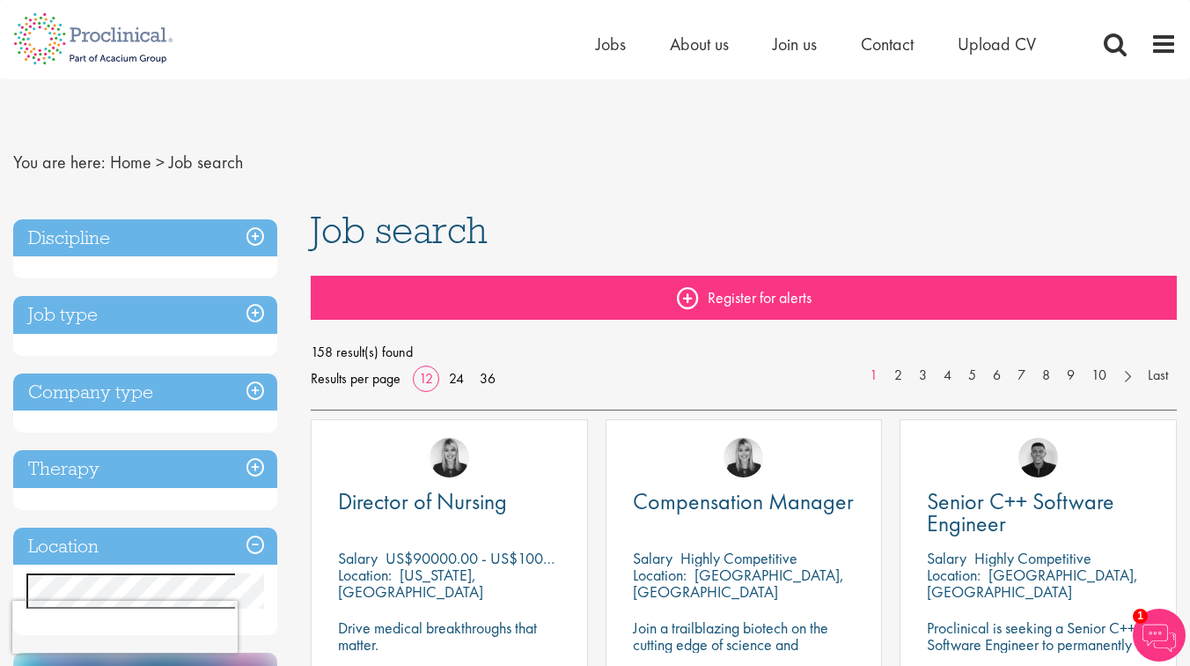 The image size is (1190, 666). What do you see at coordinates (145, 392) in the screenshot?
I see `div: Company type` at bounding box center [145, 392].